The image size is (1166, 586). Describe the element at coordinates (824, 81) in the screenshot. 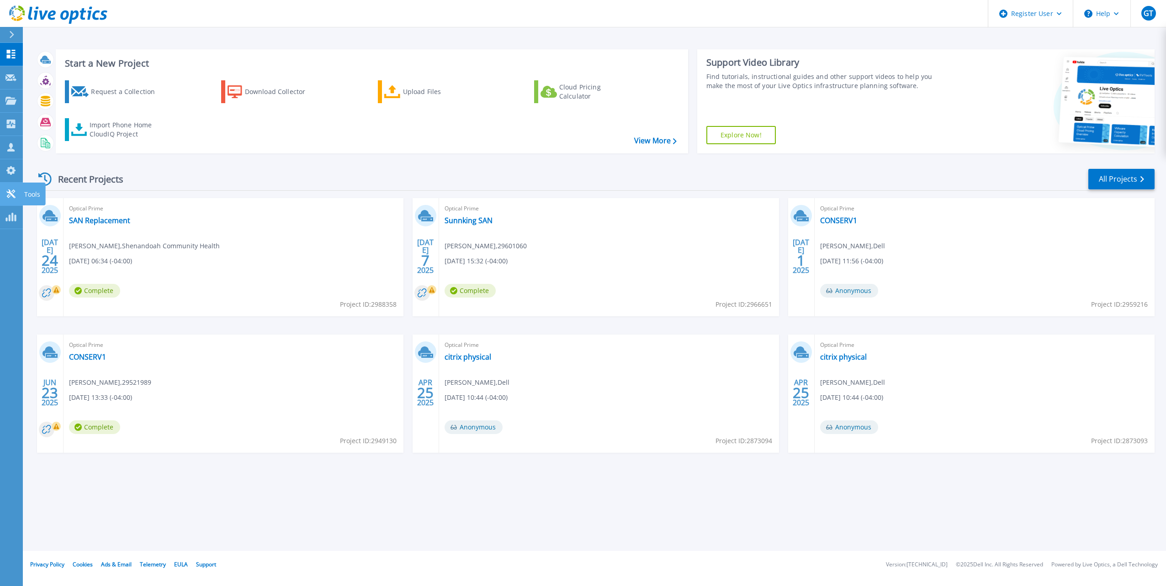

I see `div: Find tutorials, instructional guides and other support videos to help you make the most of your L...` at that location.